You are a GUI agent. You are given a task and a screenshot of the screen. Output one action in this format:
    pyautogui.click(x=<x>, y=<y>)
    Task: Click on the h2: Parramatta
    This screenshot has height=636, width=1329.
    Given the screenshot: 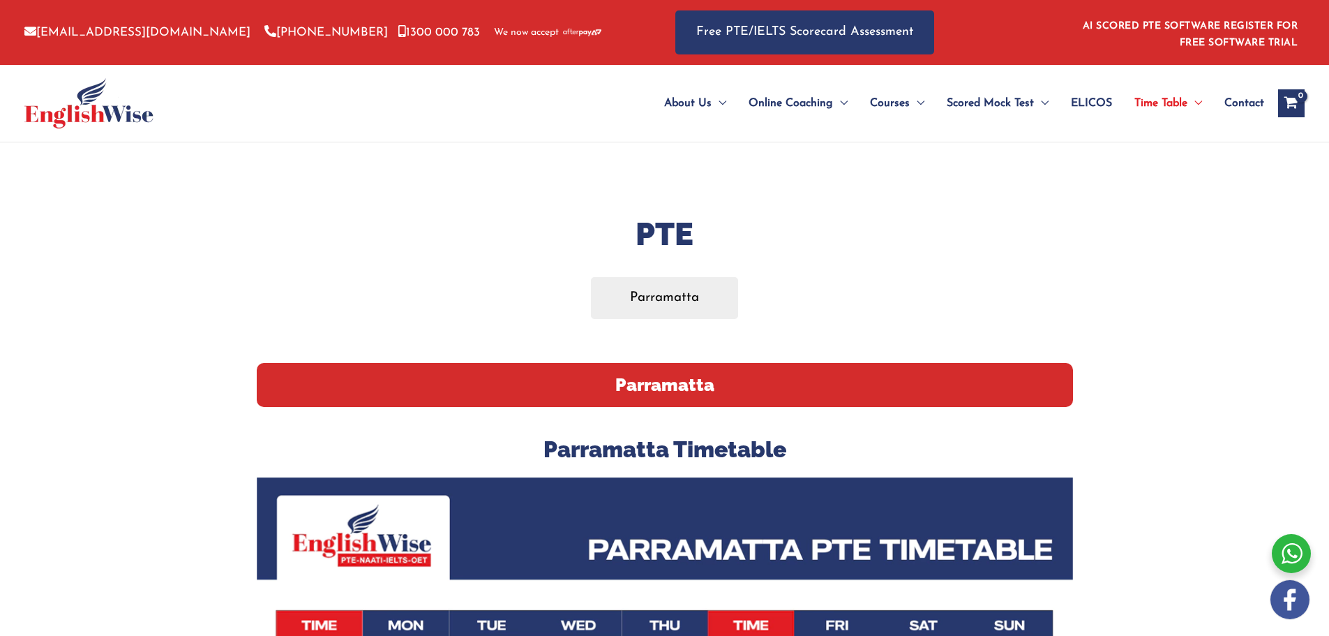 What is the action you would take?
    pyautogui.click(x=665, y=385)
    